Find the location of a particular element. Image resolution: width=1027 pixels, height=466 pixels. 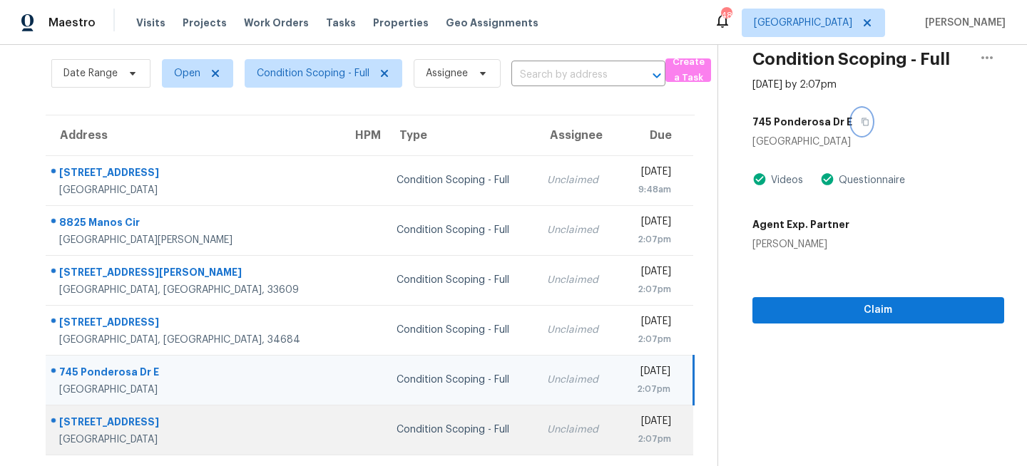

div: 8825 Manos Cir is located at coordinates (194, 224).